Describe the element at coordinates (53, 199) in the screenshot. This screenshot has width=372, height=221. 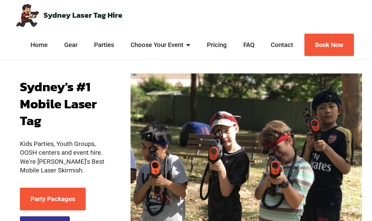
I see `a: Party Packages` at that location.